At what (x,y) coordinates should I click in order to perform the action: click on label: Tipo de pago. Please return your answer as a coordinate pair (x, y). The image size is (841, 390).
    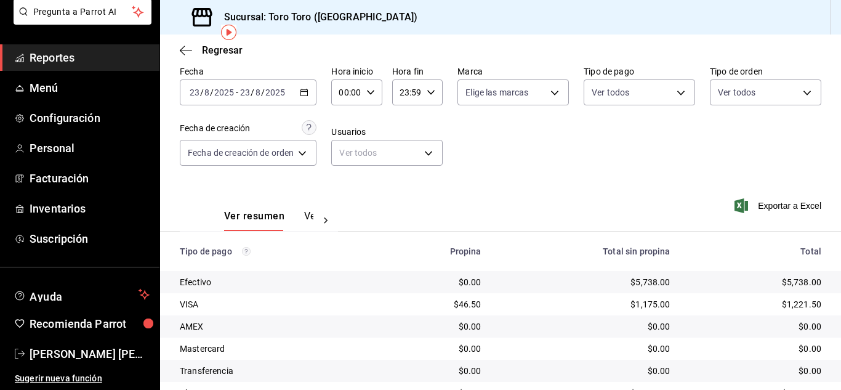
    Looking at the image, I should click on (639, 71).